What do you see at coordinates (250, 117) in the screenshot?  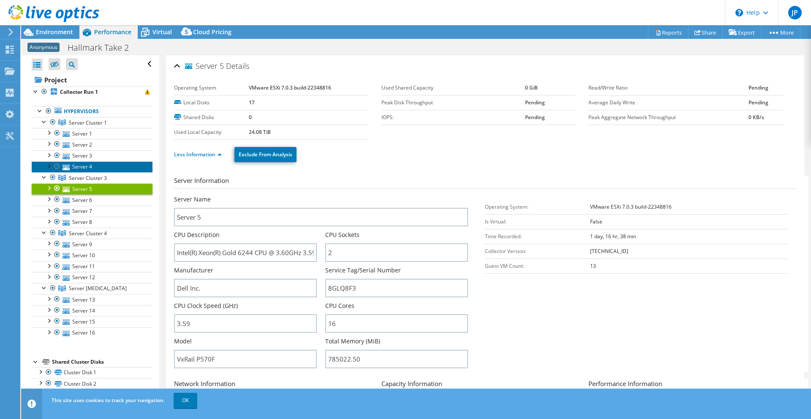 I see `b: 0` at bounding box center [250, 117].